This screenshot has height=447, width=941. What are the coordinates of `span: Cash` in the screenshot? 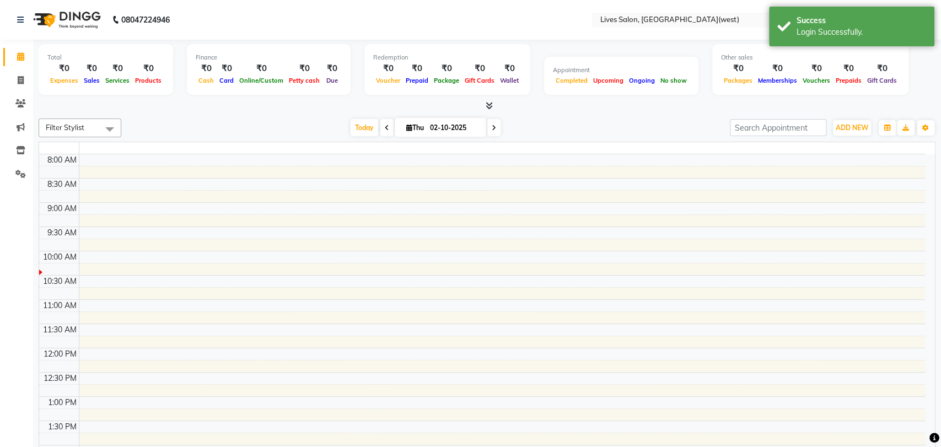 It's located at (206, 80).